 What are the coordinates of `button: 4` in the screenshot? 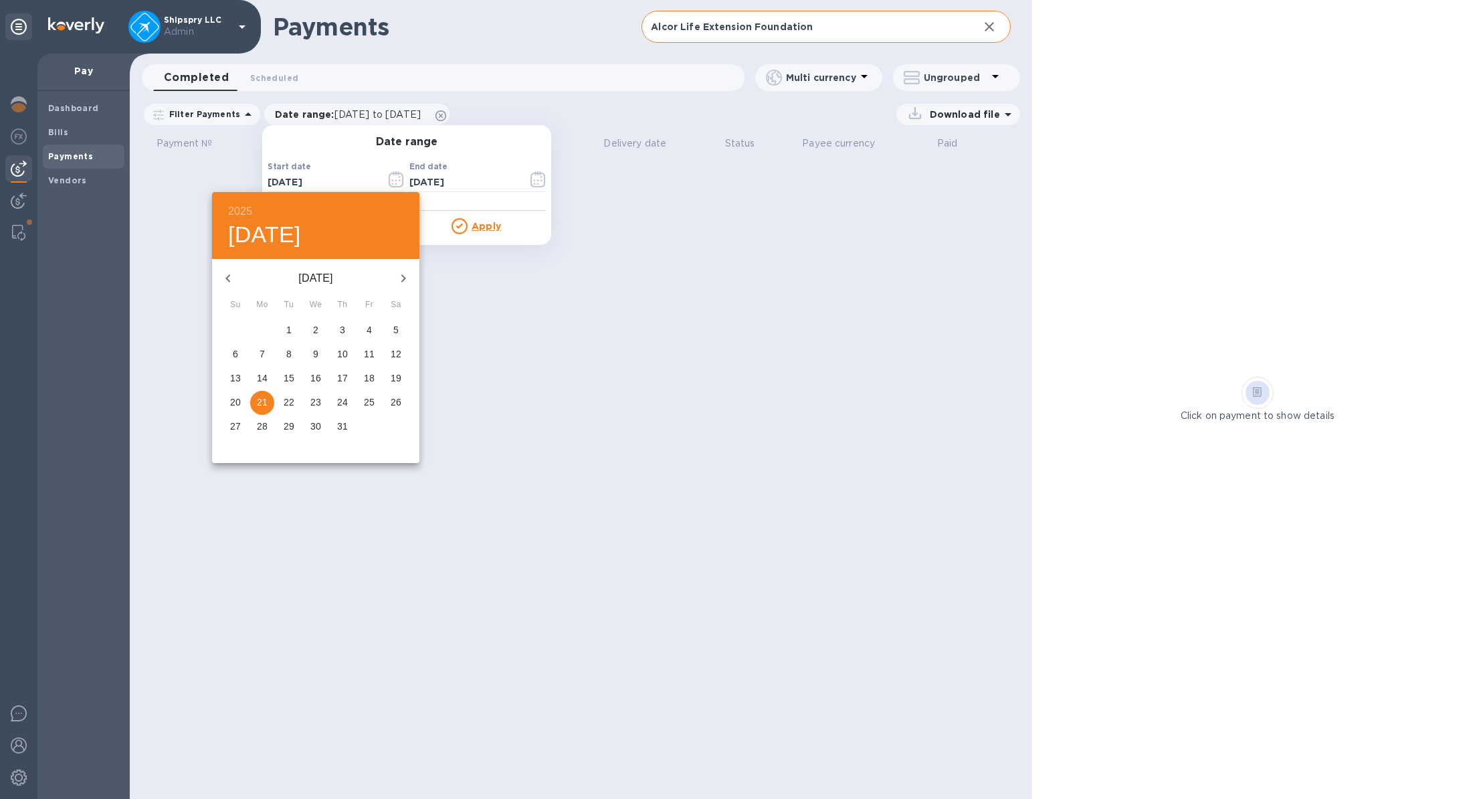 It's located at (369, 330).